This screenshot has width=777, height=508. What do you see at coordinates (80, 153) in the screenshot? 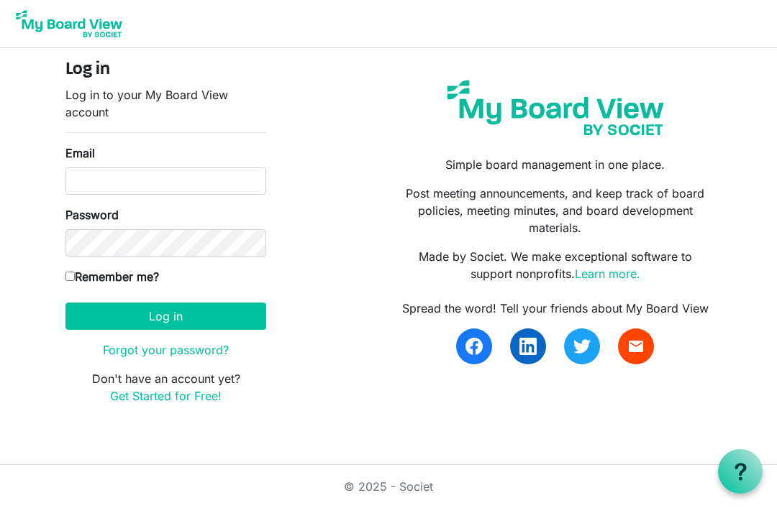
I see `label: Email` at bounding box center [80, 153].